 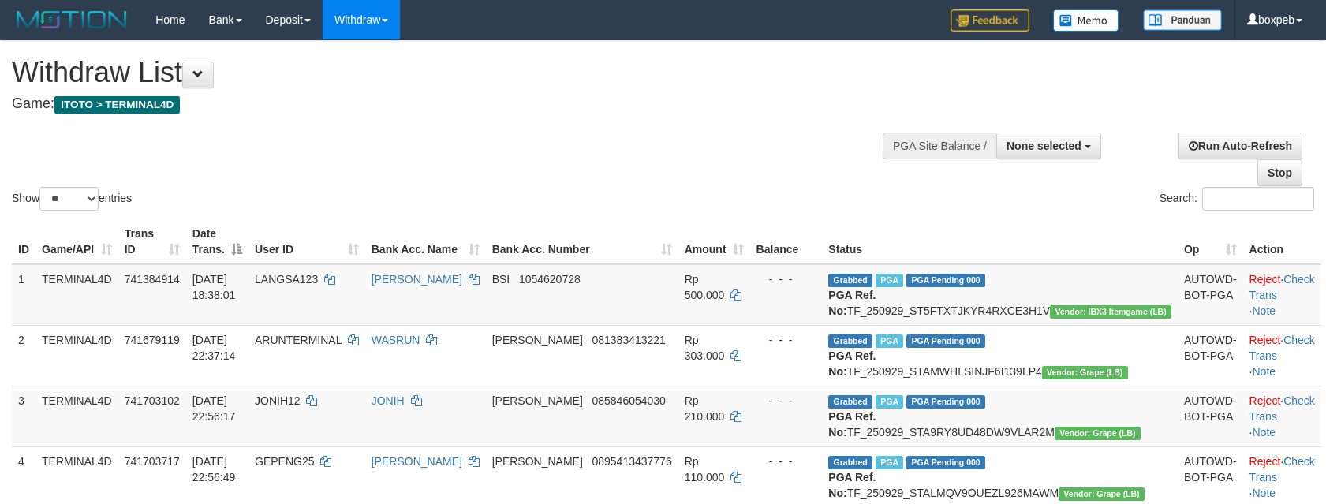 I want to click on span: 741384914, so click(x=152, y=279).